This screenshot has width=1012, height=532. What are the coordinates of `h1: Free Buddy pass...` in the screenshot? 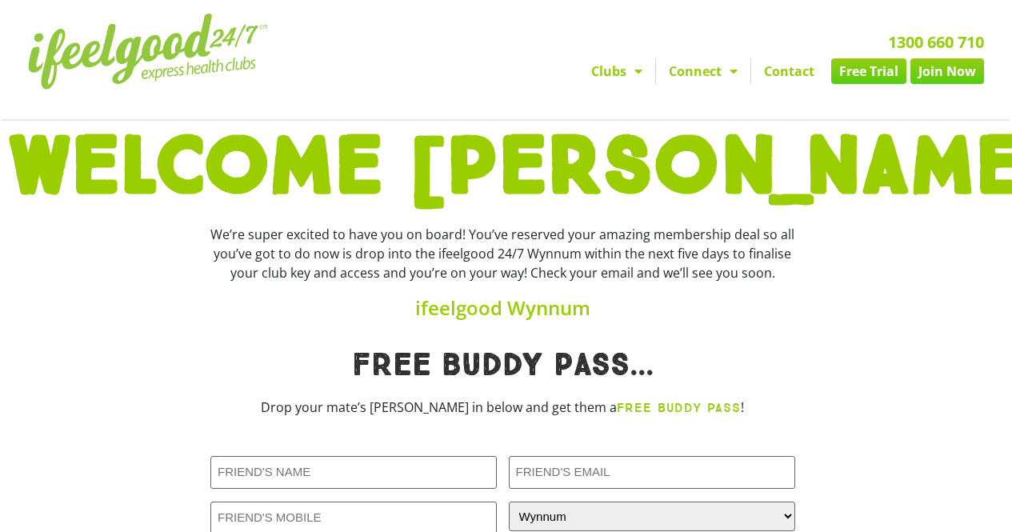 It's located at (503, 366).